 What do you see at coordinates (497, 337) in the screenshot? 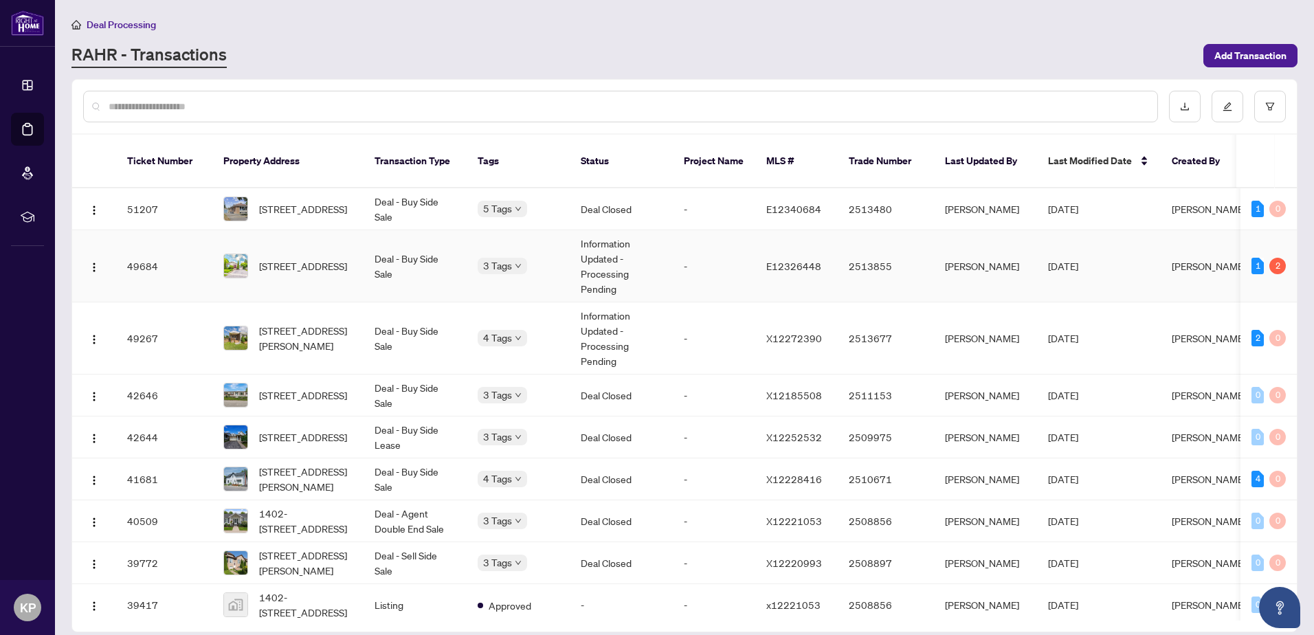
I see `span: 4 Tags` at bounding box center [497, 337].